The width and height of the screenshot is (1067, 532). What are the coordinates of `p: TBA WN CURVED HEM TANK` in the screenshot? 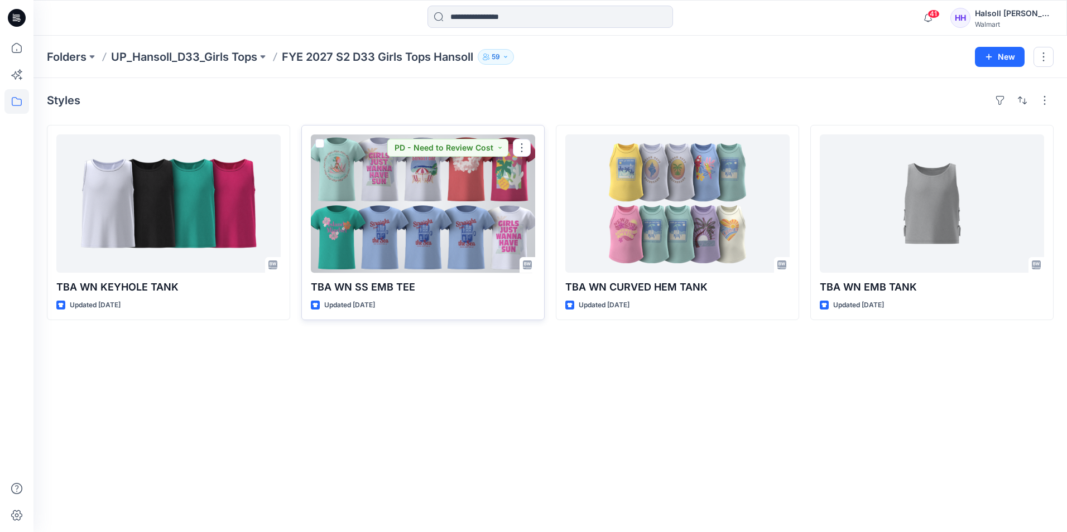 It's located at (677, 287).